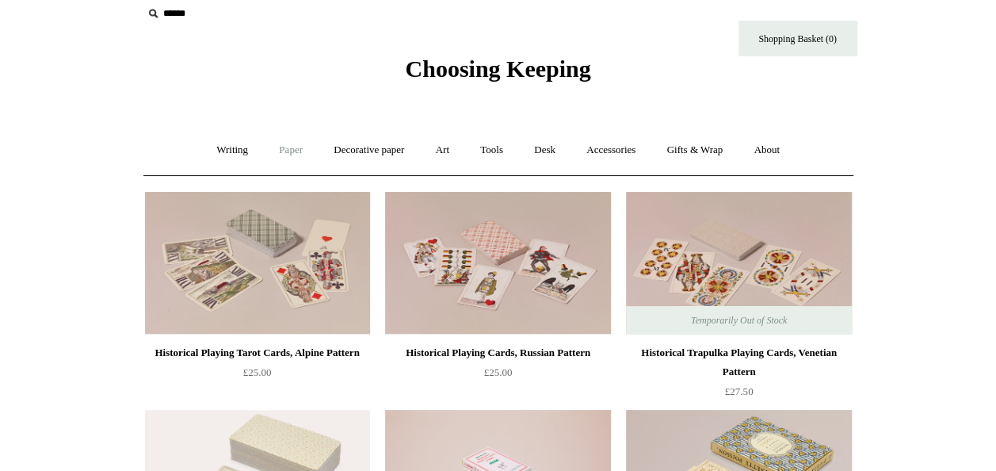 The height and width of the screenshot is (471, 996). Describe the element at coordinates (368, 150) in the screenshot. I see `a: Decorative paper` at that location.